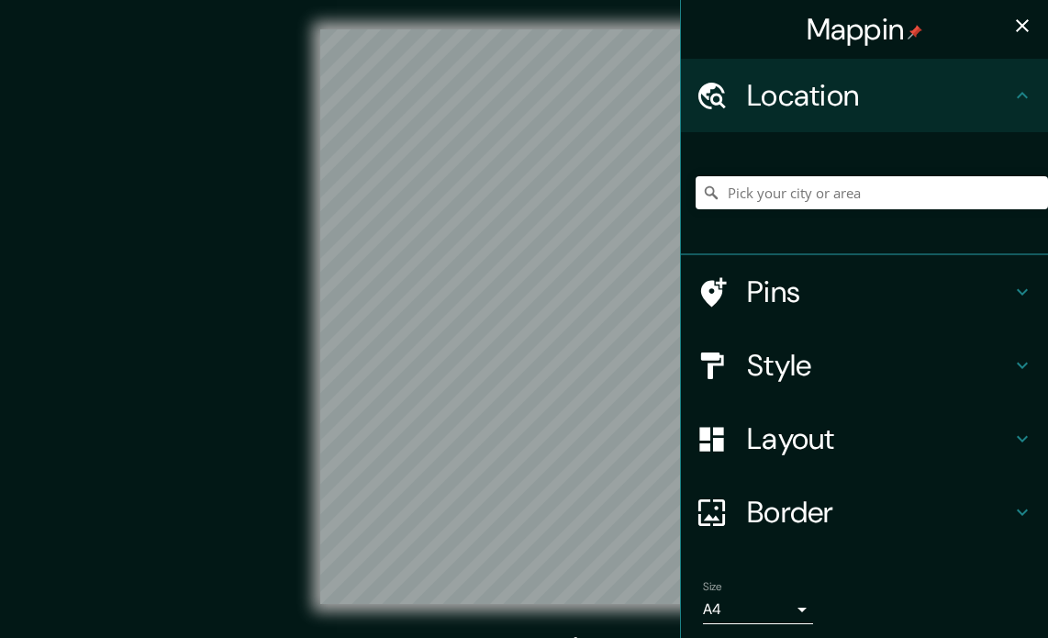  I want to click on h4: Mappin, so click(865, 29).